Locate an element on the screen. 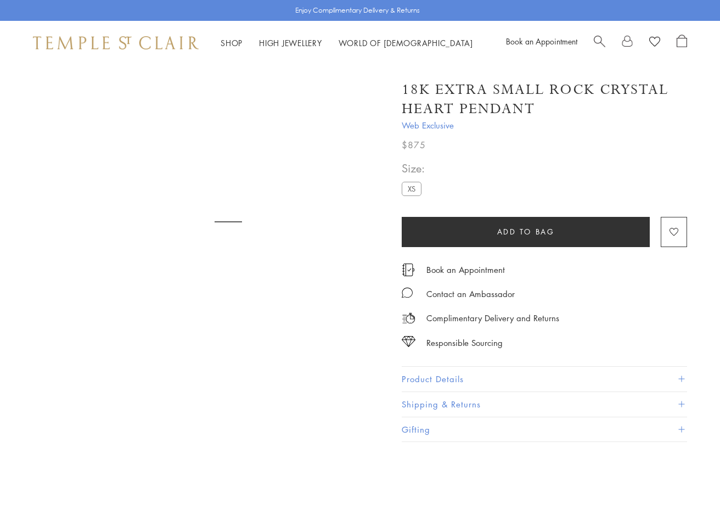 The height and width of the screenshot is (520, 720). button: Gifting is located at coordinates (544, 429).